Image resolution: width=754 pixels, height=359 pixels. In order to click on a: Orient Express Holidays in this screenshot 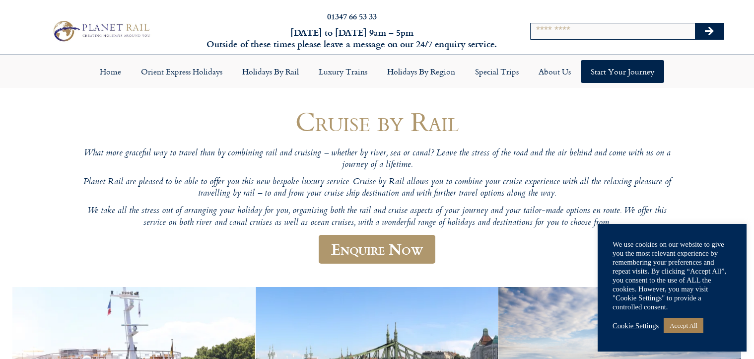, I will do `click(182, 71)`.